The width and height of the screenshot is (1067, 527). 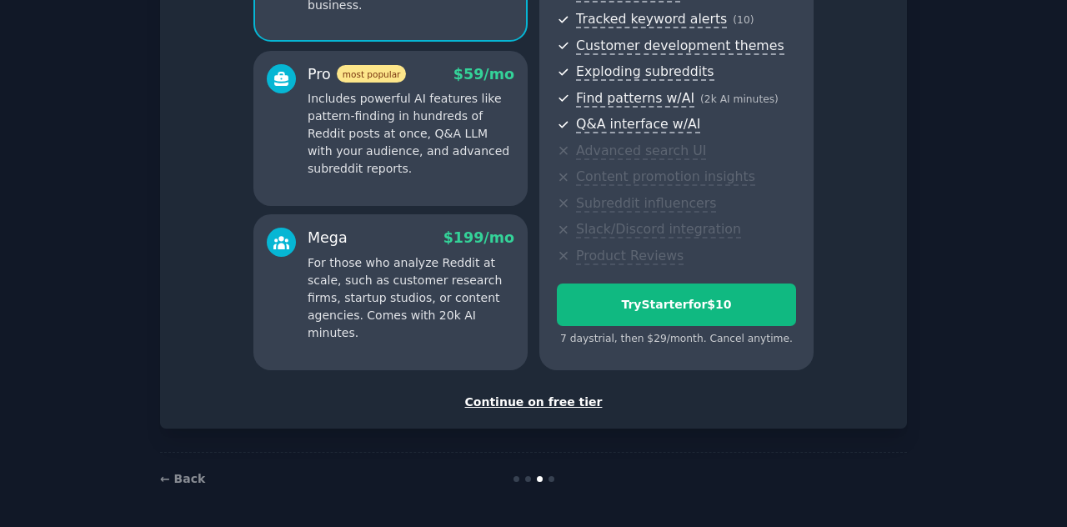 I want to click on span: ( 2k AI minutes ), so click(x=739, y=99).